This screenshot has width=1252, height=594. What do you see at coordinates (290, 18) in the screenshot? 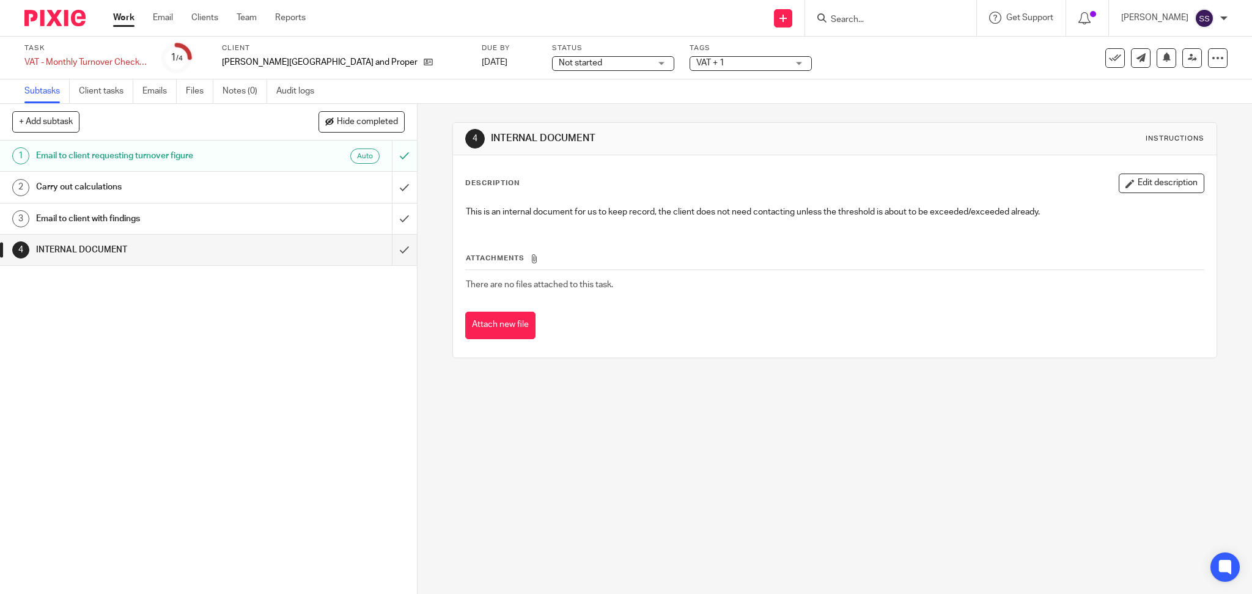
I see `a: Reports` at bounding box center [290, 18].